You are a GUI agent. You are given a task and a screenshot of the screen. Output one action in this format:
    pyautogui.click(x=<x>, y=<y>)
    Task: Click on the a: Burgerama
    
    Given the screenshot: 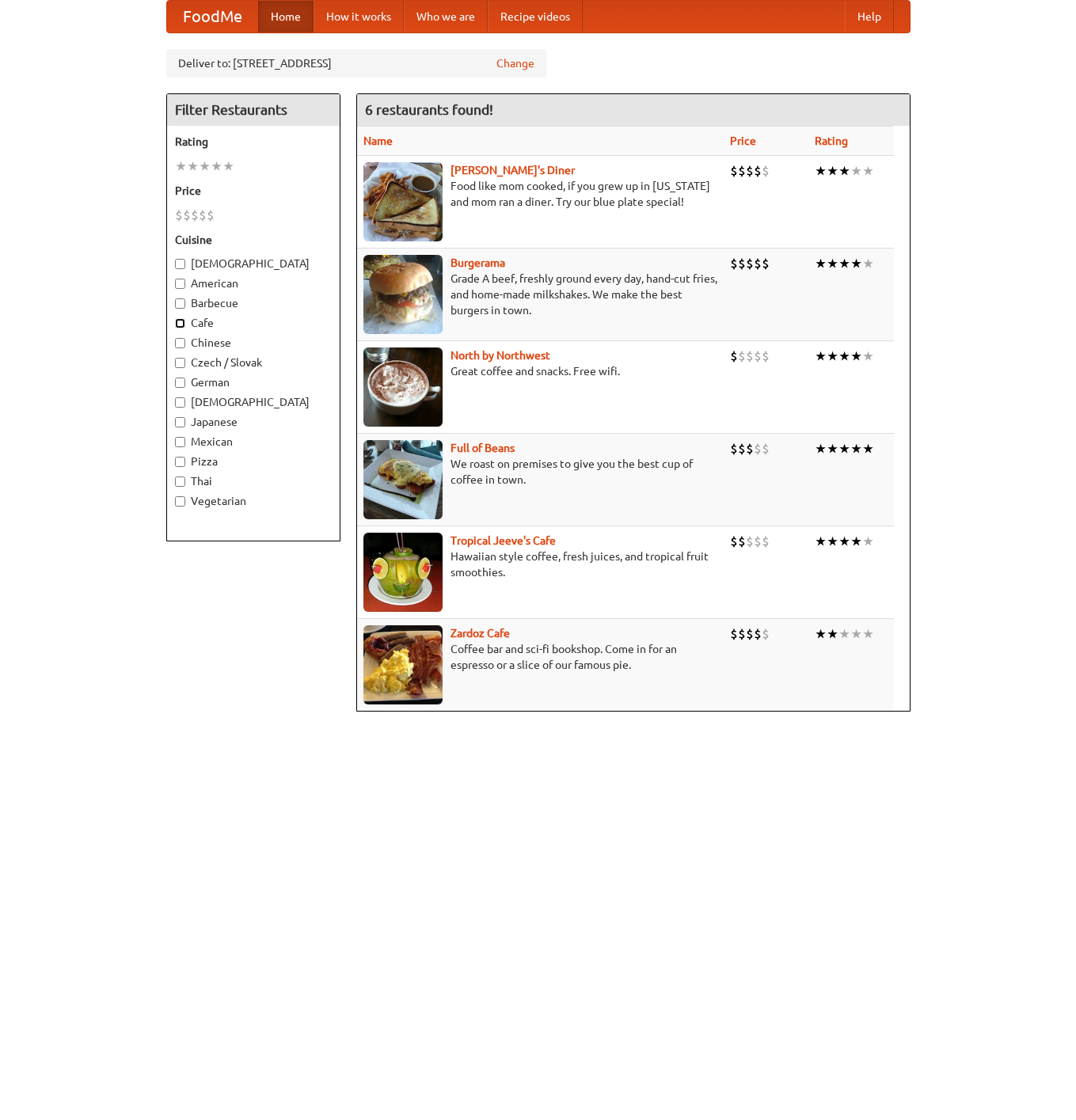 What is the action you would take?
    pyautogui.click(x=477, y=263)
    